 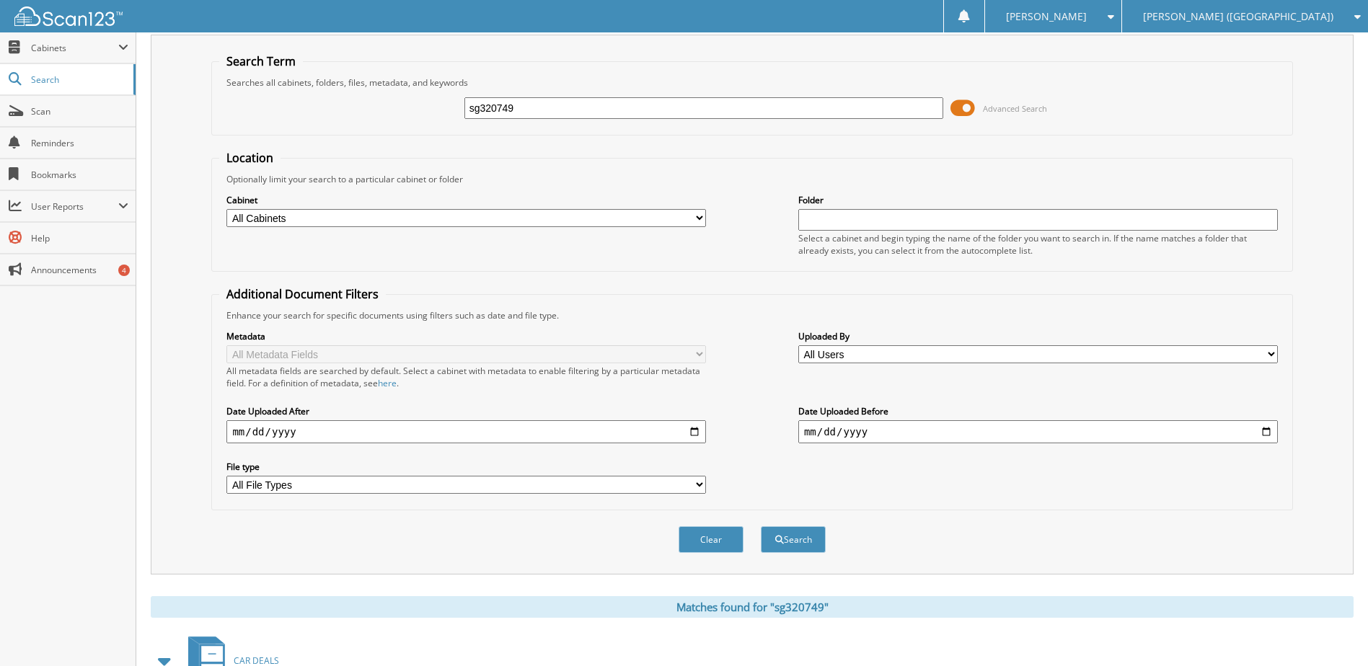 I want to click on label: File type, so click(x=466, y=466).